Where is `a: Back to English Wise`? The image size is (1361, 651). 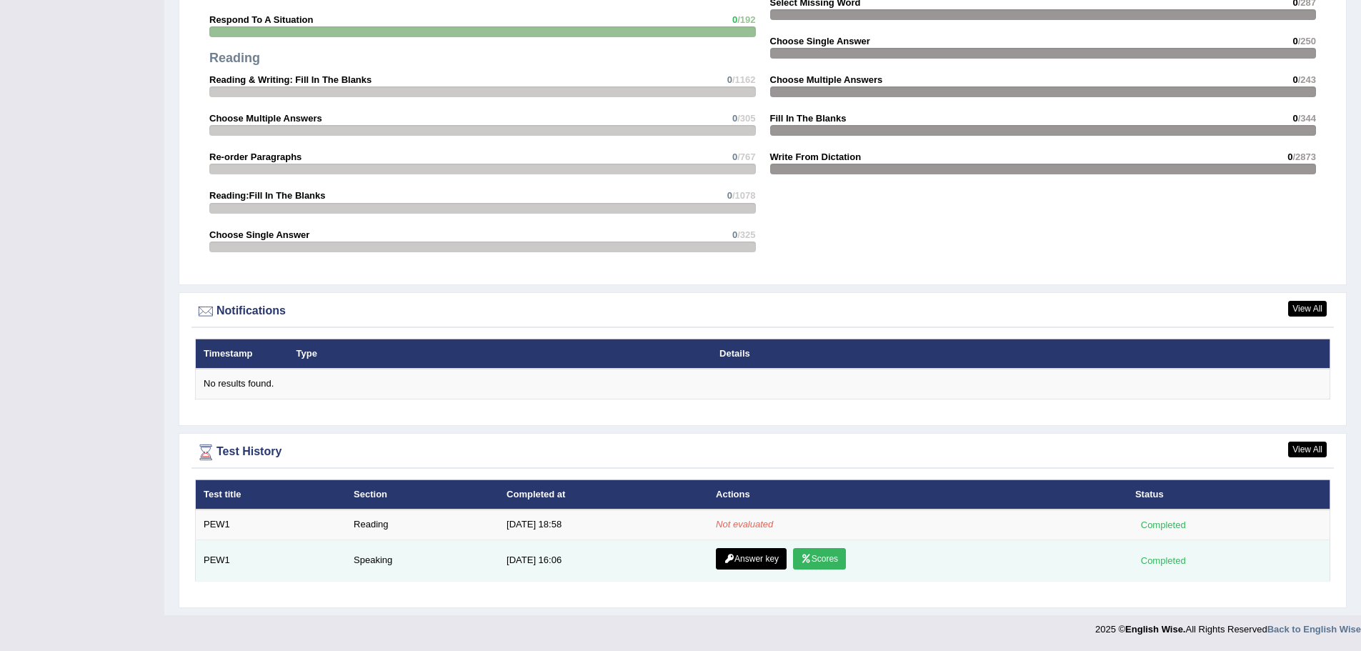
a: Back to English Wise is located at coordinates (1314, 629).